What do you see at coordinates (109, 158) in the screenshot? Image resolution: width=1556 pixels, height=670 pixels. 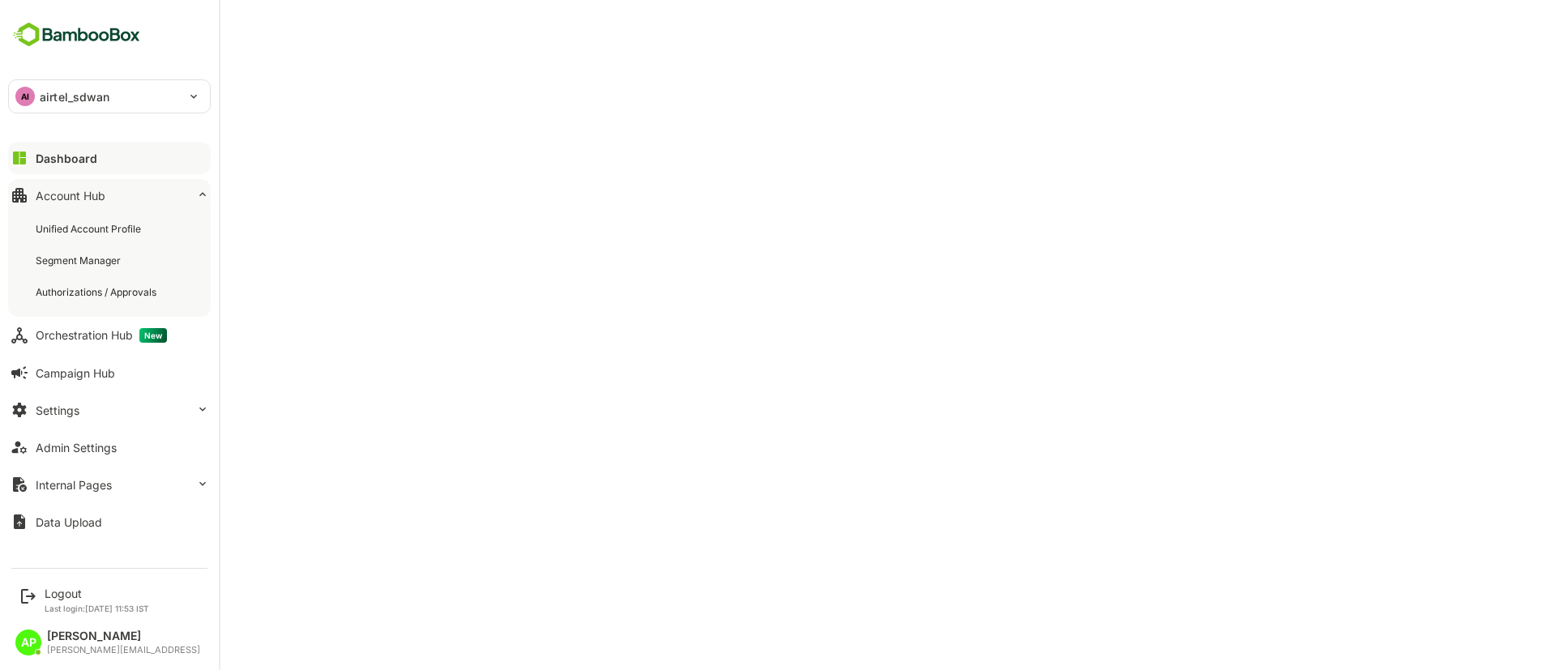 I see `button: Dashboard` at bounding box center [109, 158].